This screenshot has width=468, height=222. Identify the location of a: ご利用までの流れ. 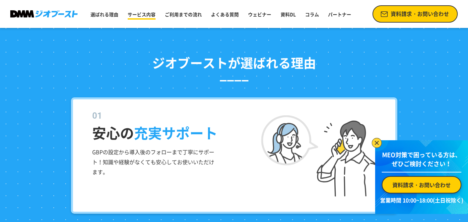
(183, 14).